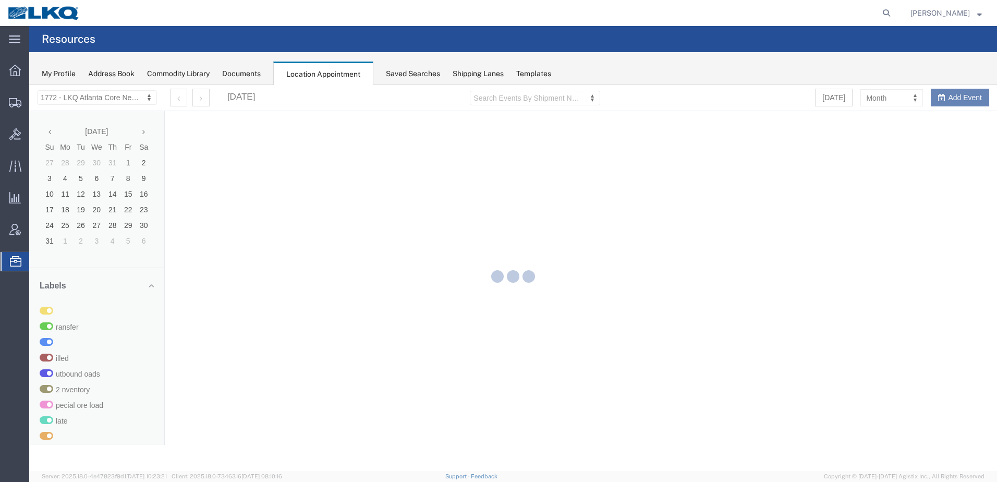 This screenshot has width=997, height=482. What do you see at coordinates (413, 73) in the screenshot?
I see `div: Saved Searches` at bounding box center [413, 73].